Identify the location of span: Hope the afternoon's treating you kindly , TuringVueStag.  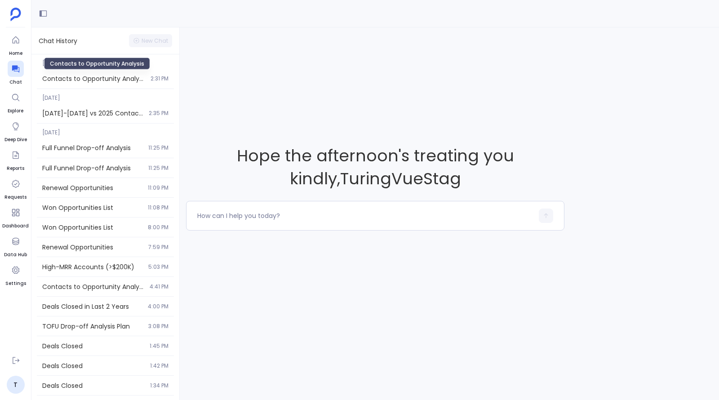
(375, 167).